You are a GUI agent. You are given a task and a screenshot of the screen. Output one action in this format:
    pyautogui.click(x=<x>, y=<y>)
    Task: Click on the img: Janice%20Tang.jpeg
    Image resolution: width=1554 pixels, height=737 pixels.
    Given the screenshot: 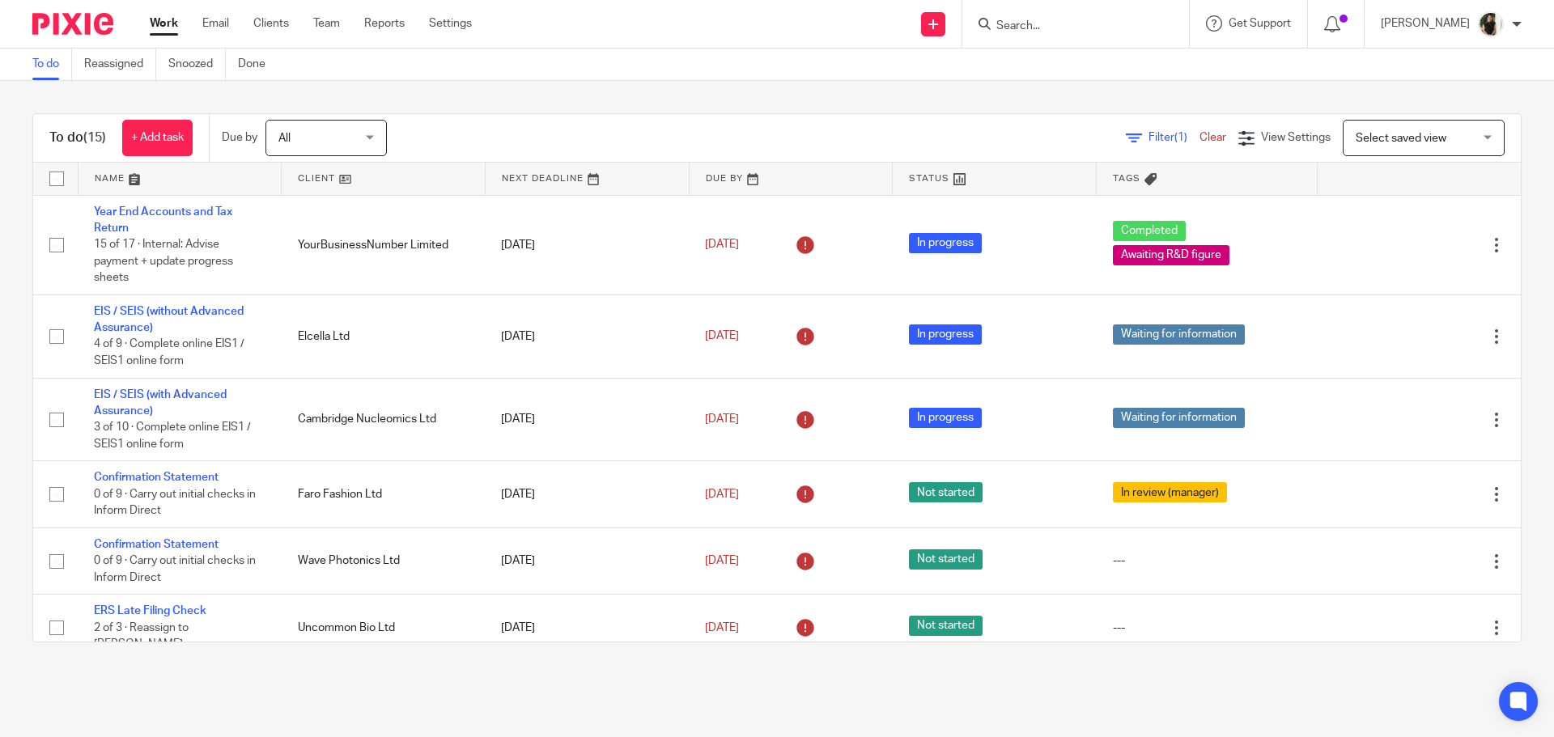 What is the action you would take?
    pyautogui.click(x=1491, y=24)
    